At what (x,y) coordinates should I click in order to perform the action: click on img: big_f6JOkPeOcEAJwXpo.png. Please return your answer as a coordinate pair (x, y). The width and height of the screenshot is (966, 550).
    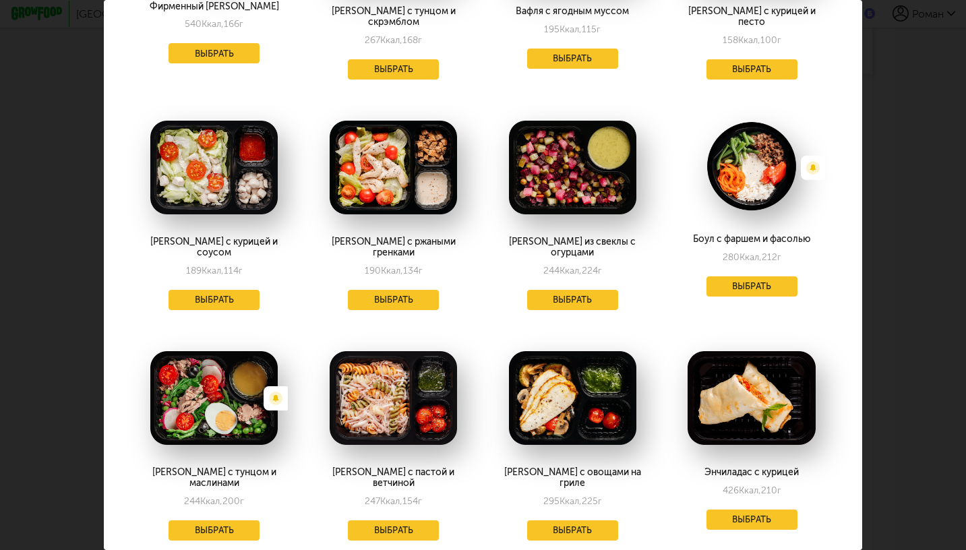
    Looking at the image, I should click on (751, 398).